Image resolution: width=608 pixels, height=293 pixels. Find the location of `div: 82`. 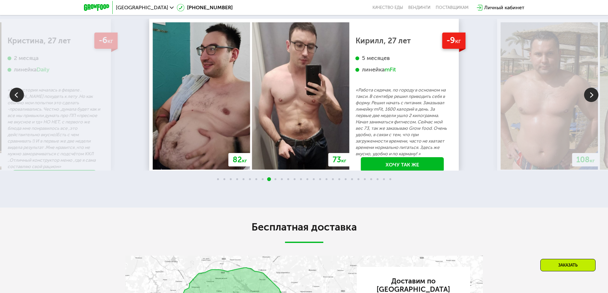

div: 82 is located at coordinates (240, 160).